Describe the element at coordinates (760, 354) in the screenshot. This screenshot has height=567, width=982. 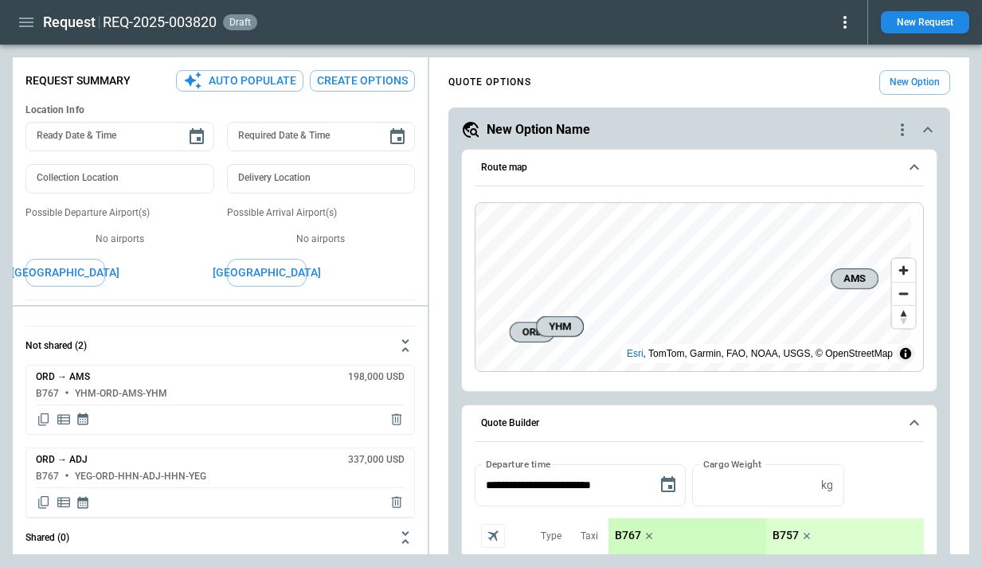
I see `div: , TomTom, Garmin, FAO, NOAA, USGS, © OpenStreetMap` at that location.